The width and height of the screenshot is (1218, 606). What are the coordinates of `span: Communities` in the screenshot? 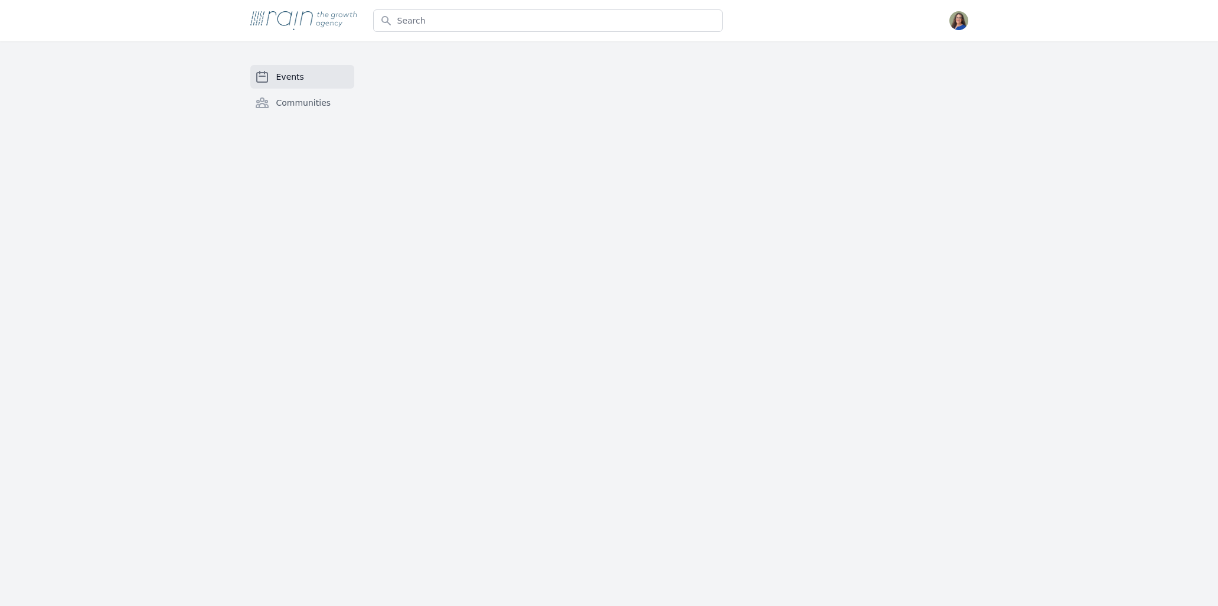 It's located at (304, 103).